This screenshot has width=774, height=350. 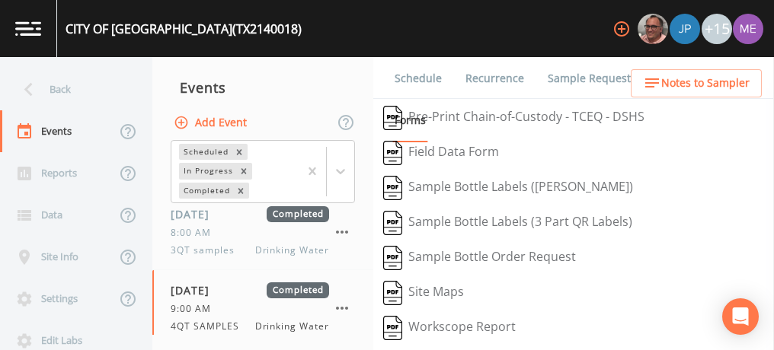 I want to click on div: Mike Franklin, so click(x=653, y=29).